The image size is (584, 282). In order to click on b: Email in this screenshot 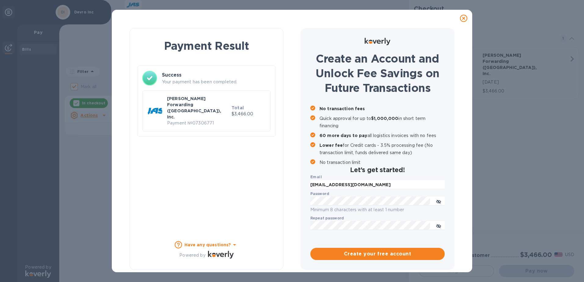, I will do `click(316, 177)`.